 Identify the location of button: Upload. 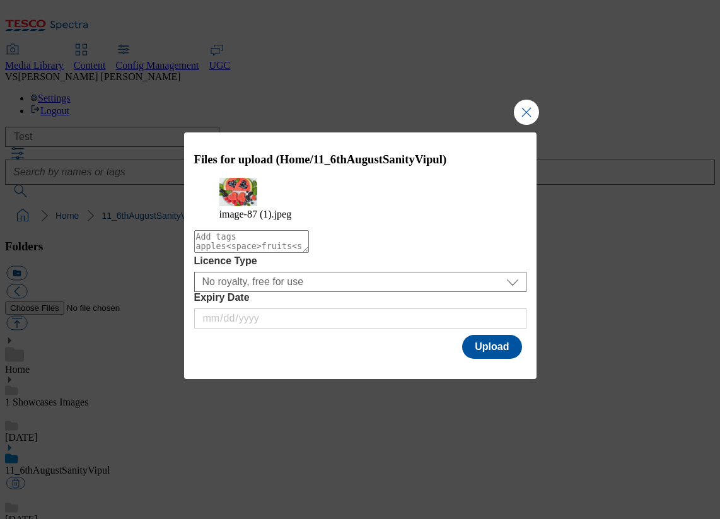
(492, 347).